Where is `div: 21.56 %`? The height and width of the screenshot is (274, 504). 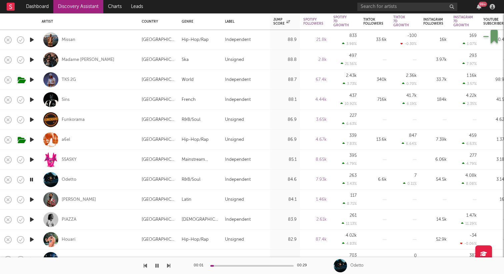
div: 21.56 % is located at coordinates (348, 64).